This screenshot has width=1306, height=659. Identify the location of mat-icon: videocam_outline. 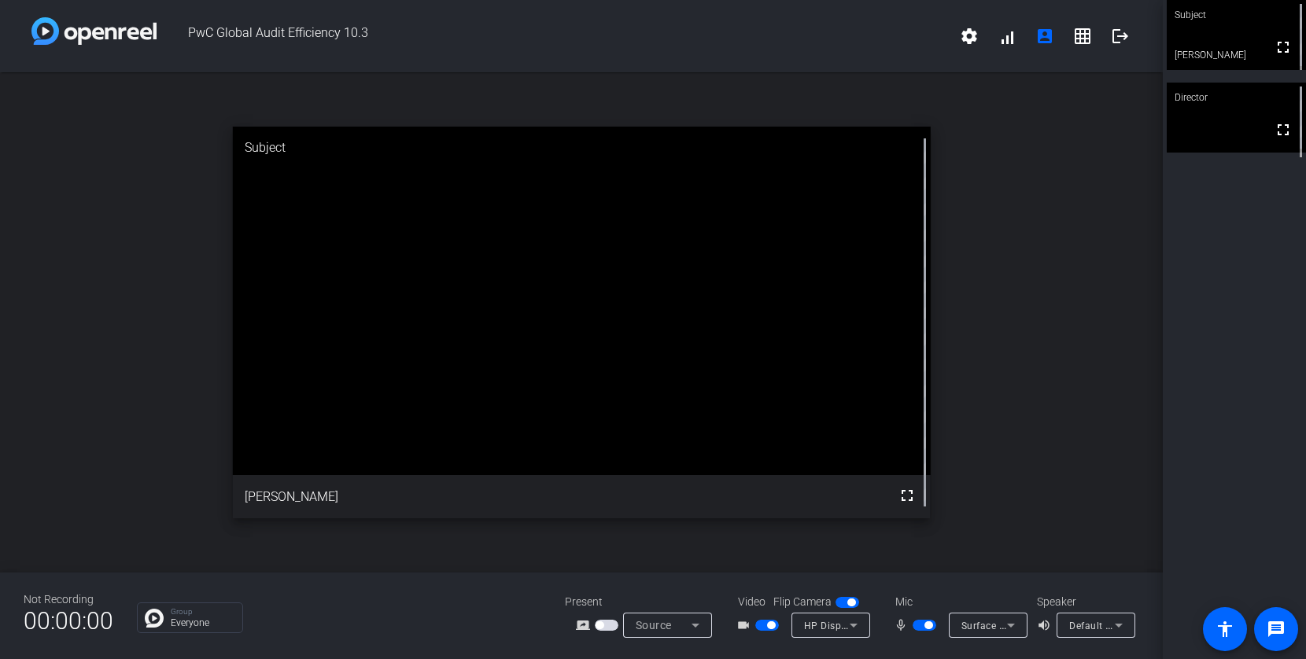
(746, 626).